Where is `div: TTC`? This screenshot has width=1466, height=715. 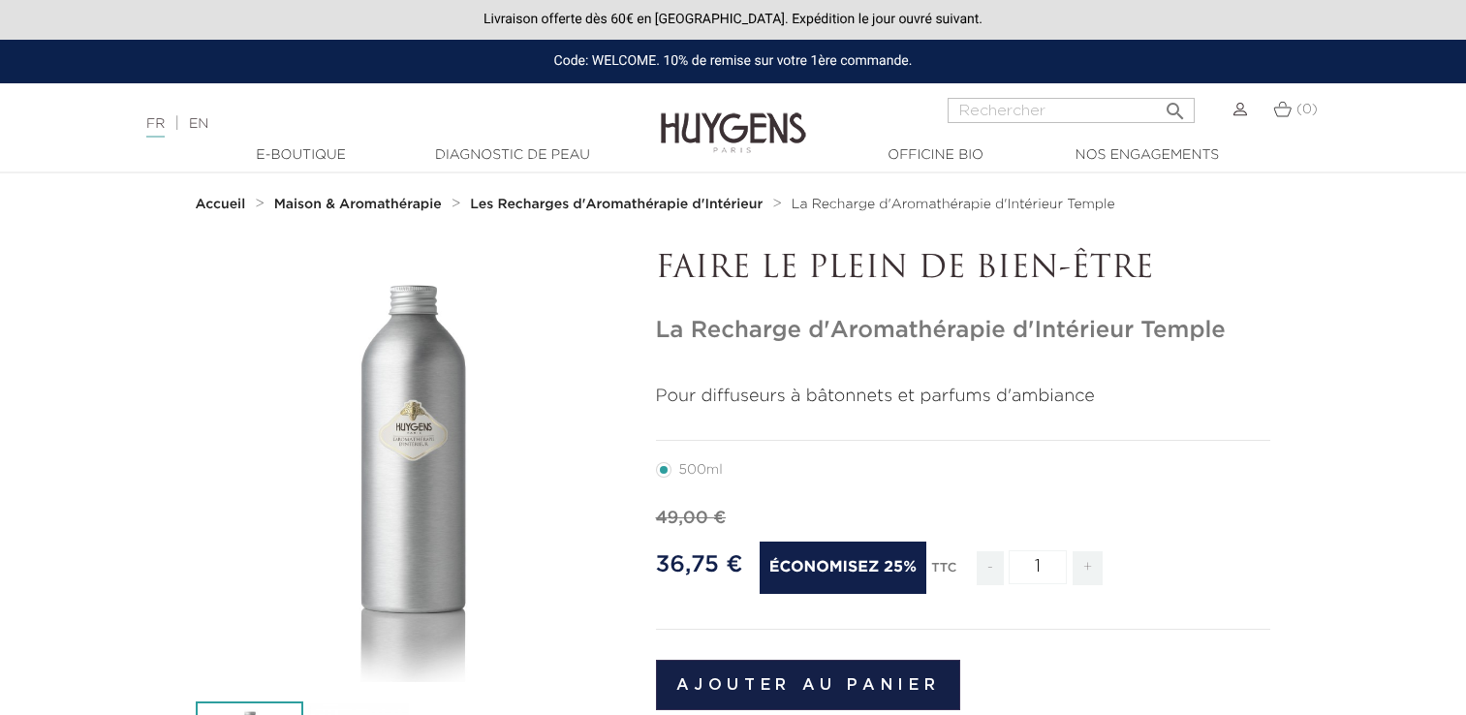 div: TTC is located at coordinates (944, 574).